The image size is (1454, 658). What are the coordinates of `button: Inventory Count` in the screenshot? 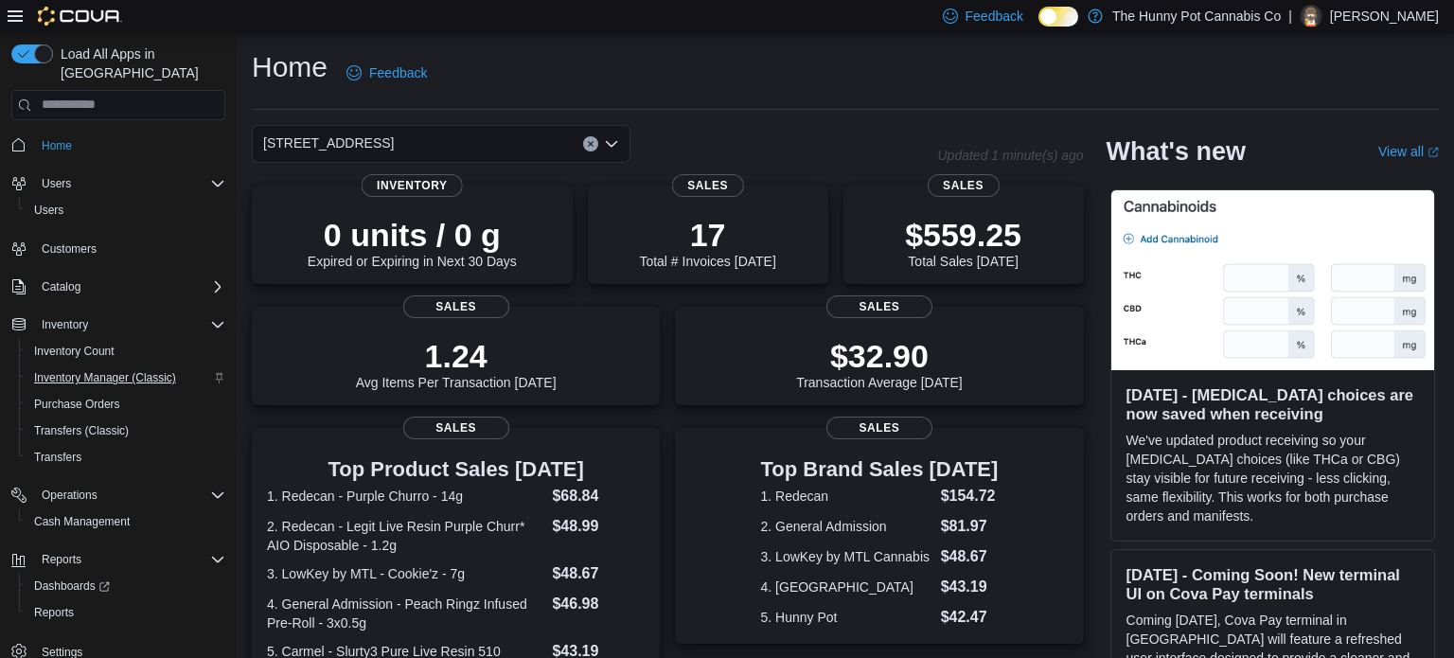 It's located at (126, 351).